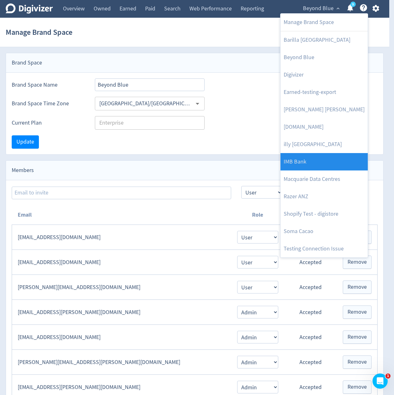 The height and width of the screenshot is (395, 394). What do you see at coordinates (324, 22) in the screenshot?
I see `a: Manage Brand Space` at bounding box center [324, 22].